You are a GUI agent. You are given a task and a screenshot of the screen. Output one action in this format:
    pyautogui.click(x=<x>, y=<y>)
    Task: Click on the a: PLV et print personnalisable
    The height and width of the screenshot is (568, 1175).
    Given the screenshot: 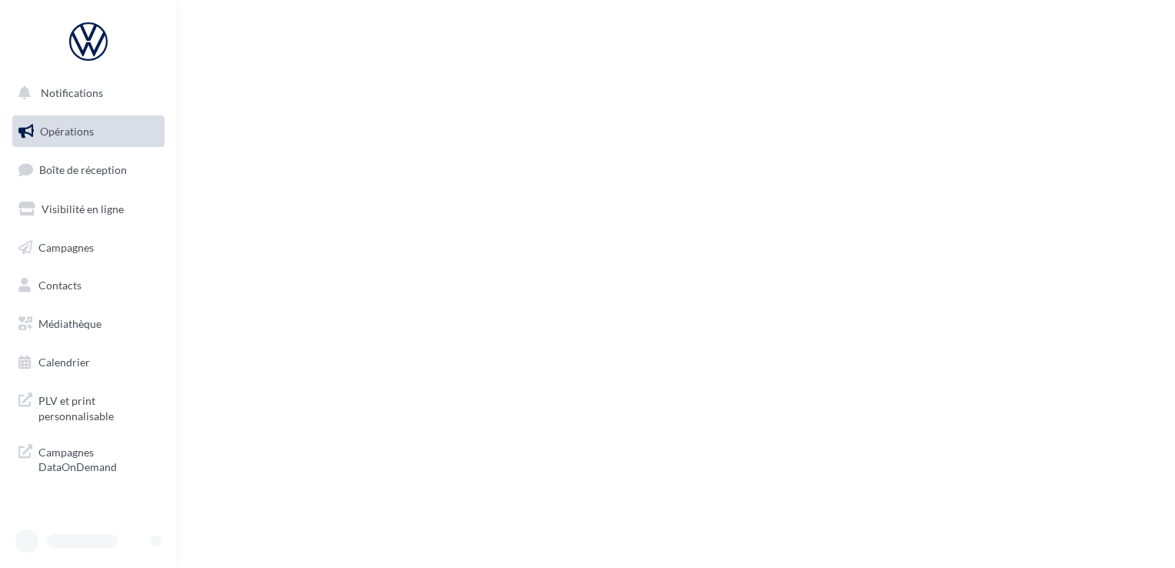 What is the action you would take?
    pyautogui.click(x=88, y=406)
    